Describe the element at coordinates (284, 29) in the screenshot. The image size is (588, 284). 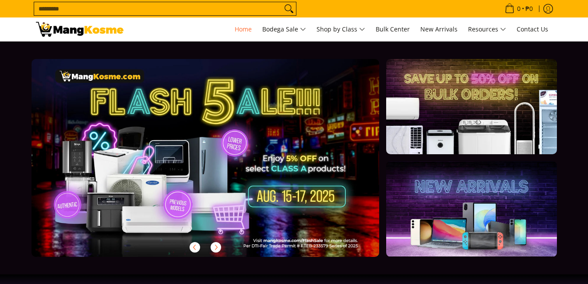
I see `span: Bodega Sale` at that location.